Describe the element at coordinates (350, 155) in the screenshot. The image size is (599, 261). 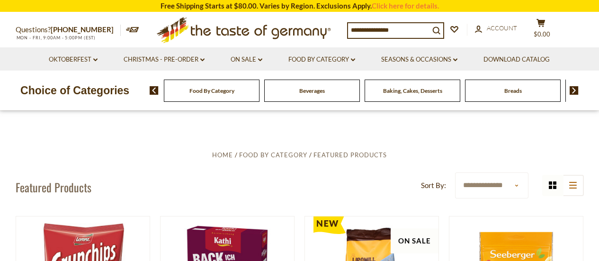
I see `span: Featured Products` at that location.